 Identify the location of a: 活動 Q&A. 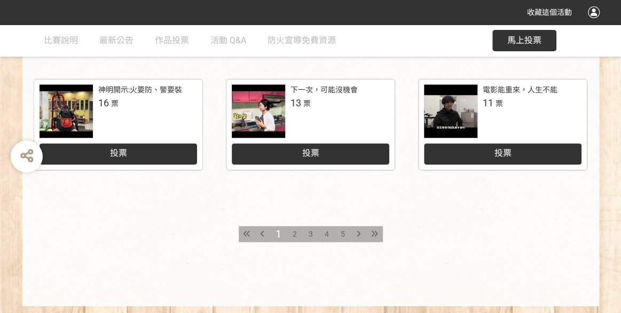
(228, 41).